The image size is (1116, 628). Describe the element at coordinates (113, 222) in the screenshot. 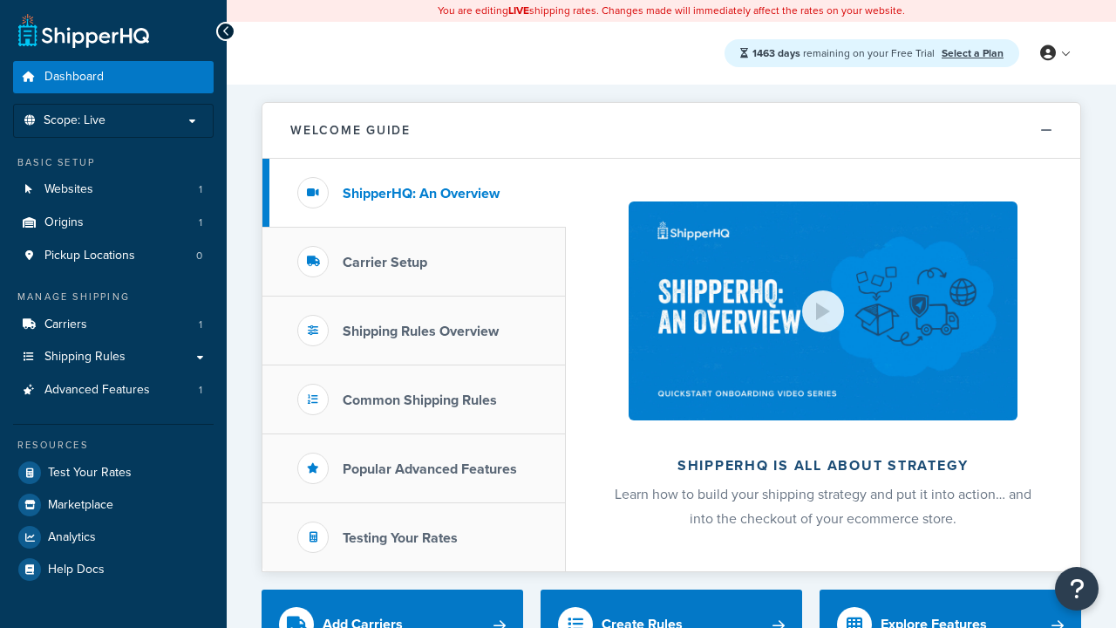

I see `li: Origins` at that location.